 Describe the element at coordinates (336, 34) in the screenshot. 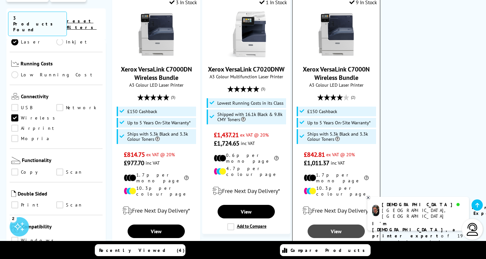

I see `img: Xerox VersaLink C7000N Wireless Bundle` at that location.